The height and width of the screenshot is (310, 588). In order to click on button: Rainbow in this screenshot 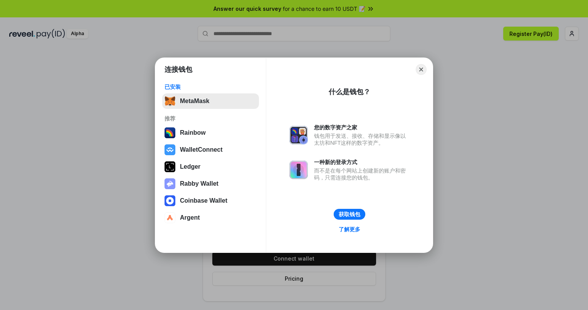, I will do `click(211, 133)`.